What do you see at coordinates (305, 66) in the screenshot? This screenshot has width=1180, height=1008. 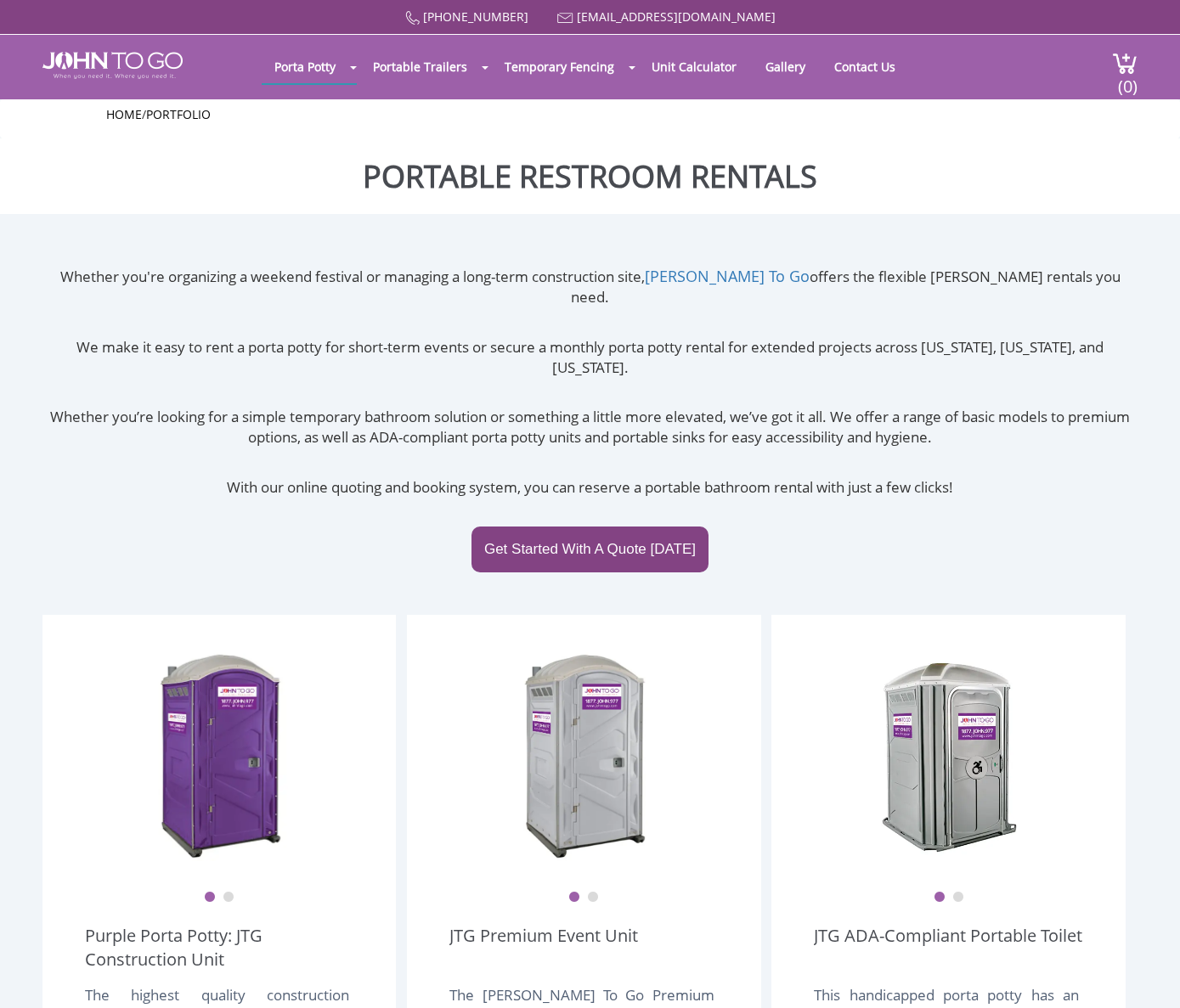 I see `a: Porta Potty` at bounding box center [305, 66].